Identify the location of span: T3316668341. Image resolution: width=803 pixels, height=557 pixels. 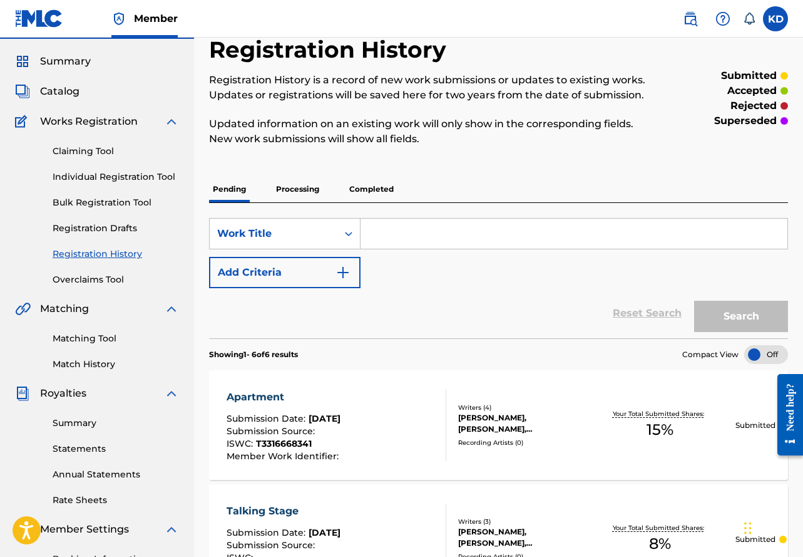
(284, 443).